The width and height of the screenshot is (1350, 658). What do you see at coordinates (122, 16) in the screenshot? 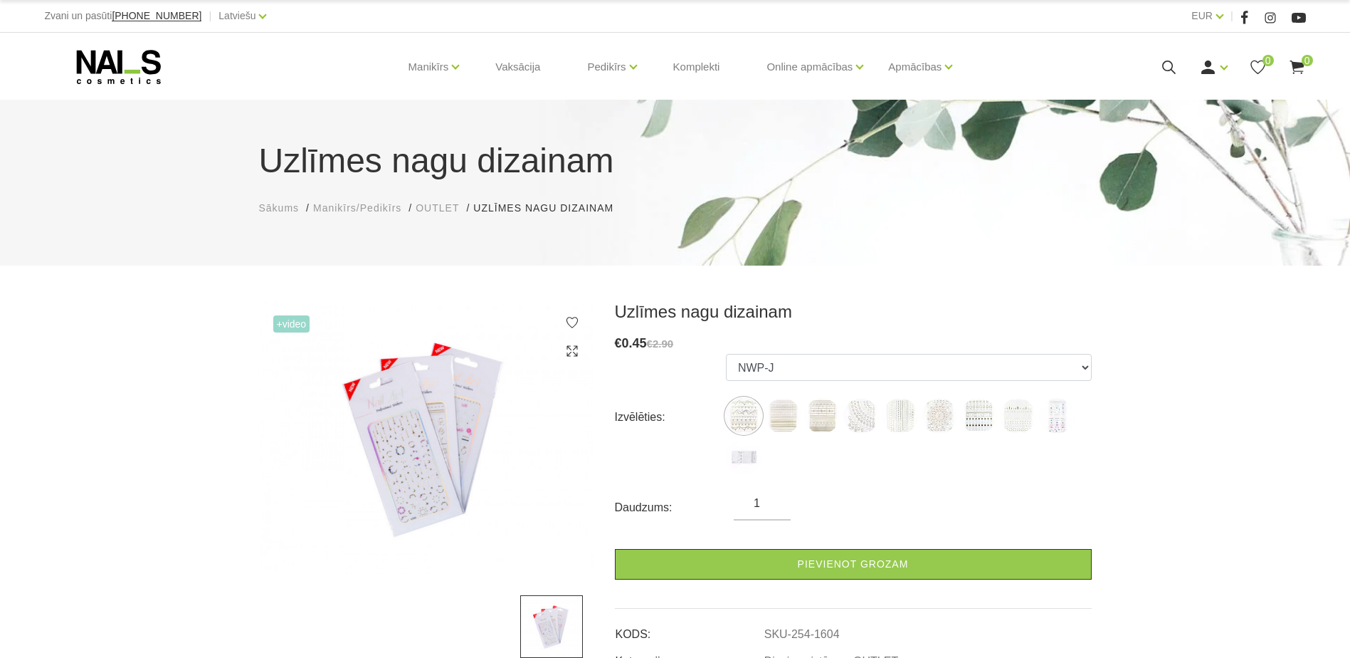
I see `div: Zvani un pasūti` at bounding box center [122, 16].